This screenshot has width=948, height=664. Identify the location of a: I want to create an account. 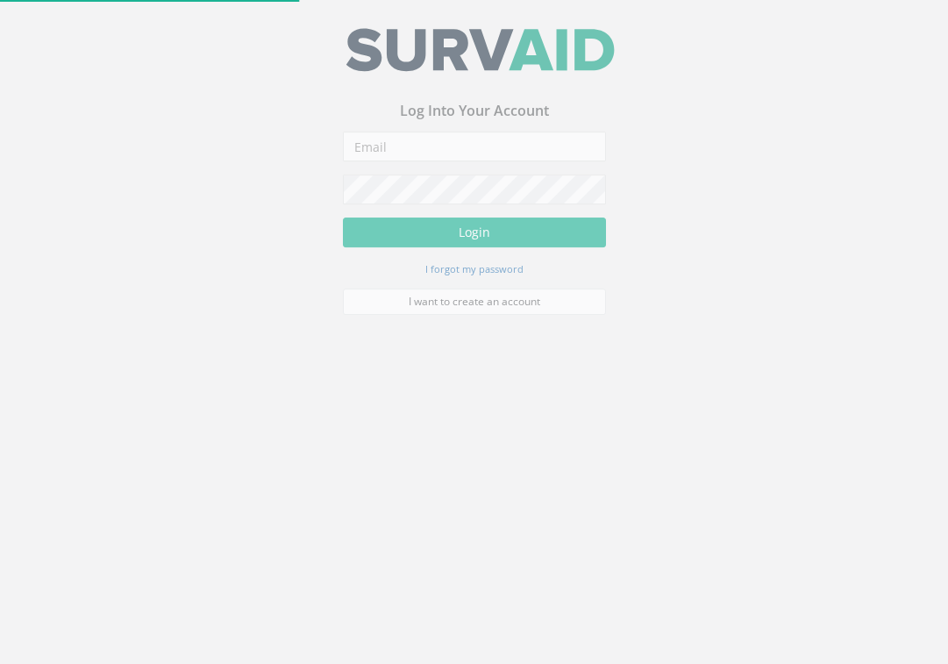
(474, 309).